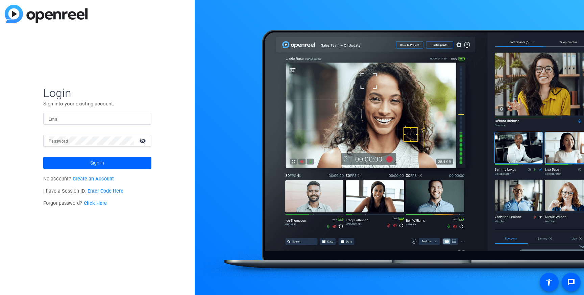  What do you see at coordinates (93, 179) in the screenshot?
I see `a: Create an Account` at bounding box center [93, 179].